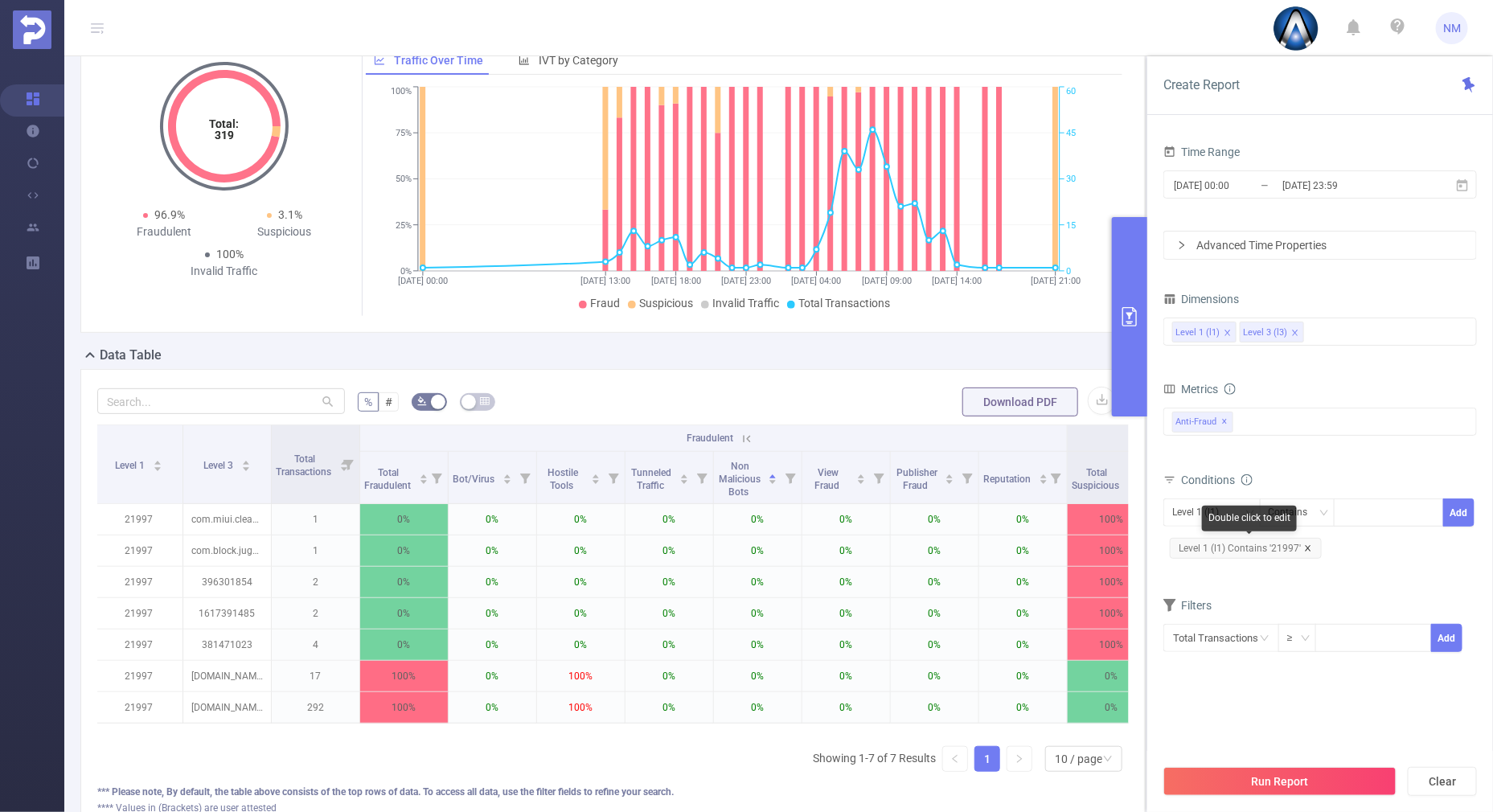 This screenshot has height=812, width=1493. What do you see at coordinates (829, 479) in the screenshot?
I see `span: View Fraud` at bounding box center [829, 479].